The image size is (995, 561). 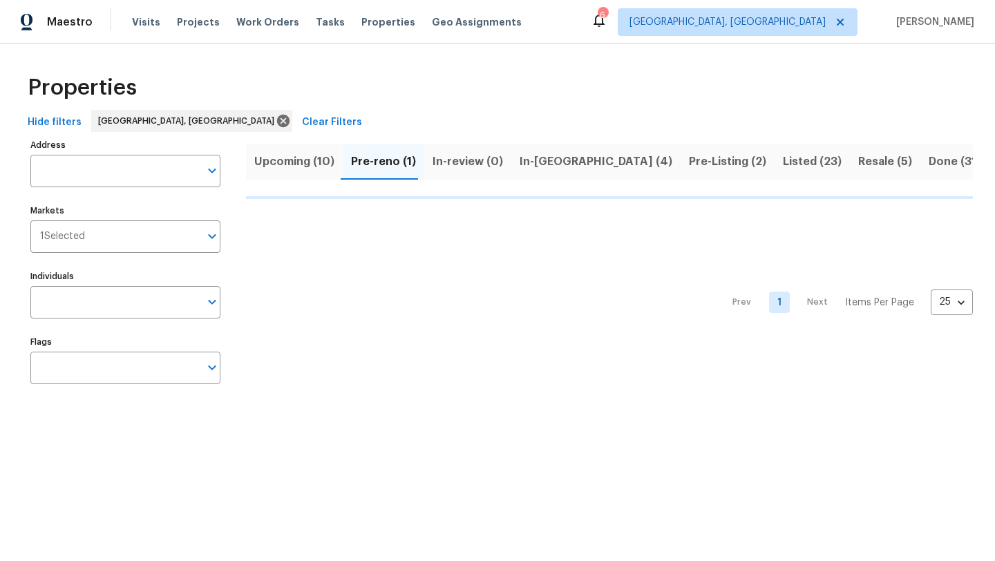 What do you see at coordinates (125, 211) in the screenshot?
I see `label: Markets` at bounding box center [125, 211].